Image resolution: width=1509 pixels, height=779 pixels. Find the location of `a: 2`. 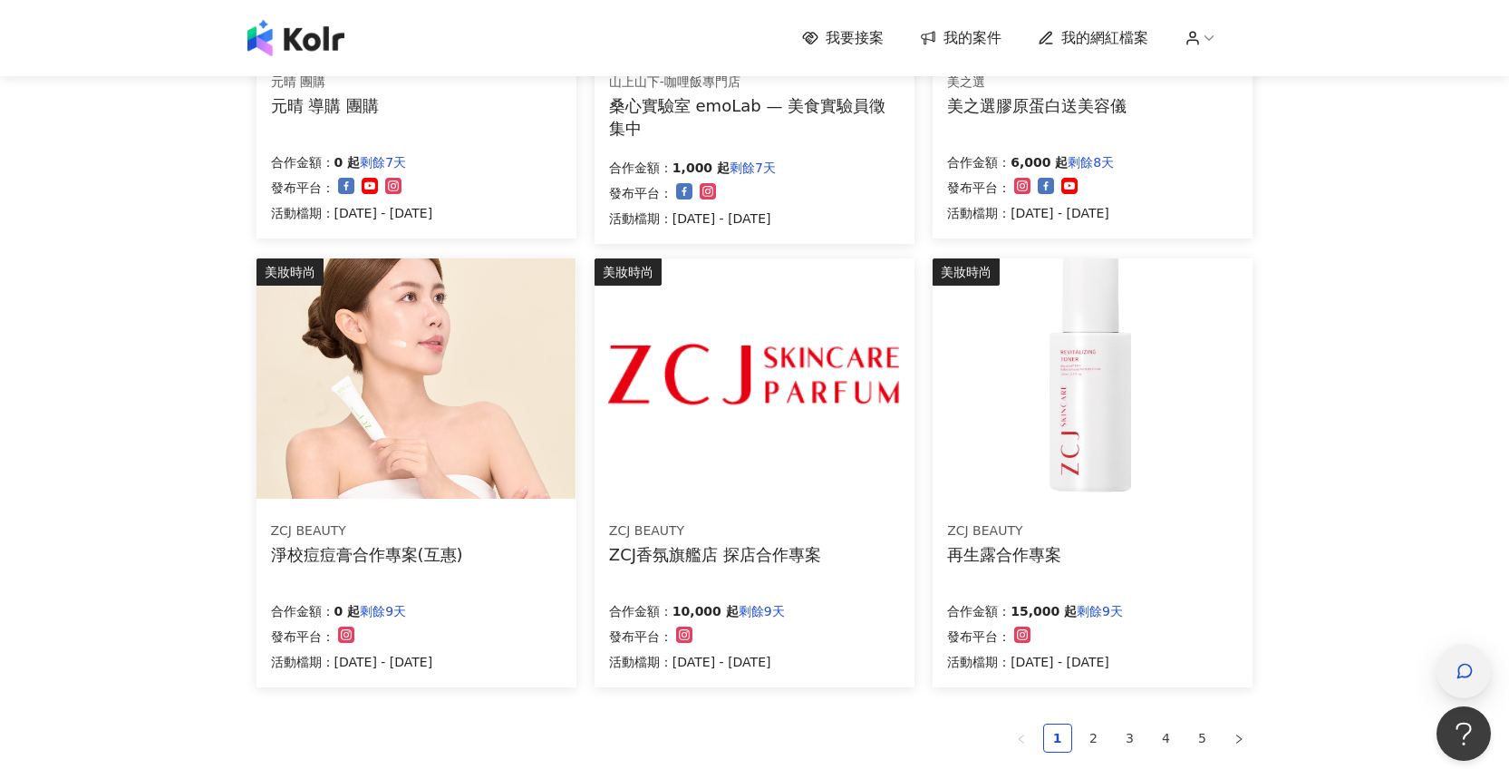

a: 2 is located at coordinates (1094, 738).